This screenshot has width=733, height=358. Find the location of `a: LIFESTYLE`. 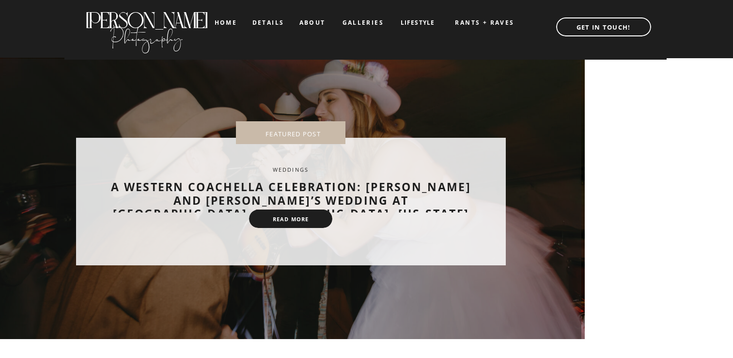

a: LIFESTYLE is located at coordinates (418, 23).